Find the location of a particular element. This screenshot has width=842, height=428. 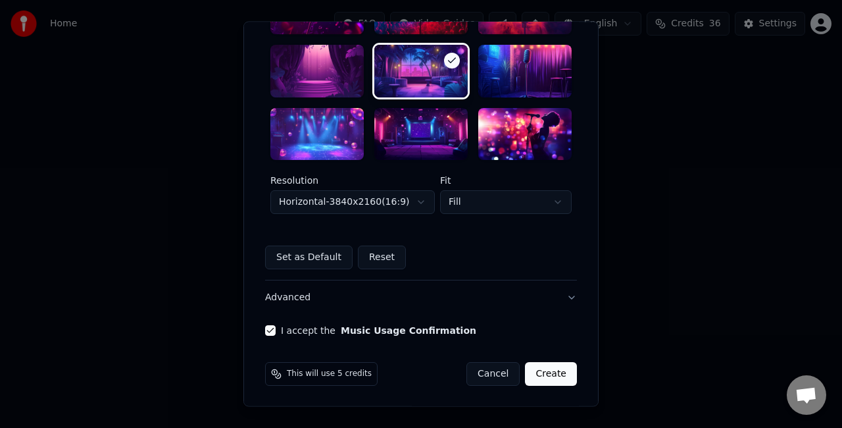

button: Create is located at coordinates (551, 374).